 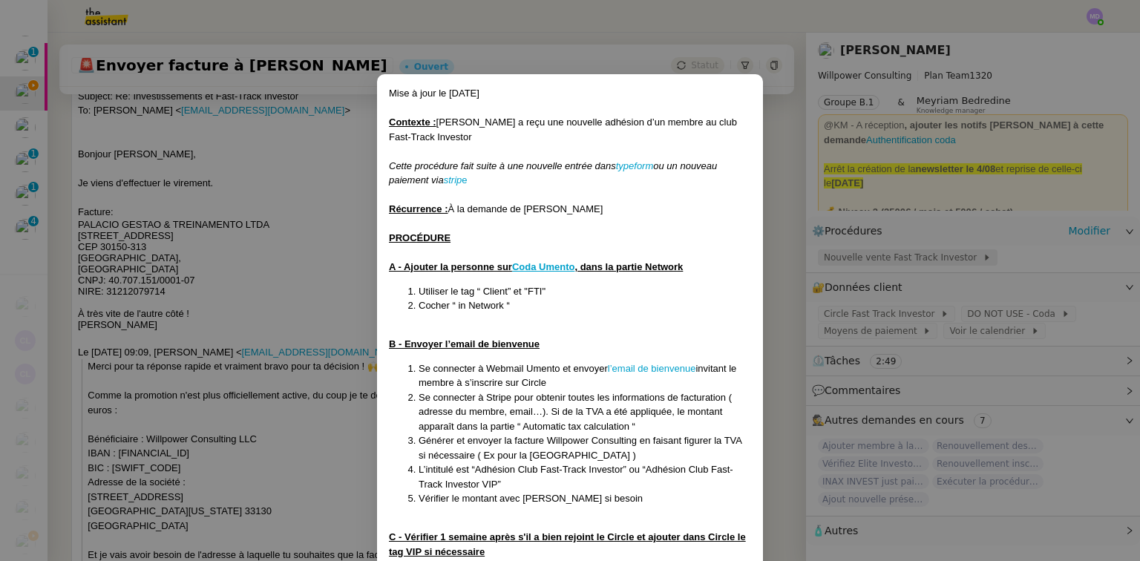 I want to click on u: B - Envoyer l’email de bienvenue, so click(x=464, y=344).